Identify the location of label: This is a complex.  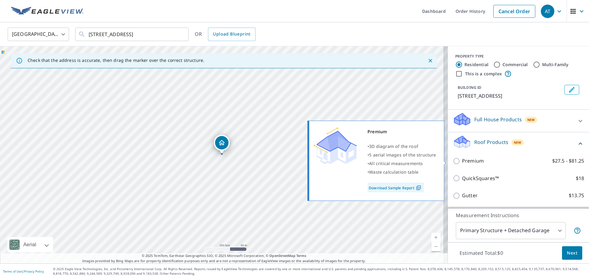
(483, 74).